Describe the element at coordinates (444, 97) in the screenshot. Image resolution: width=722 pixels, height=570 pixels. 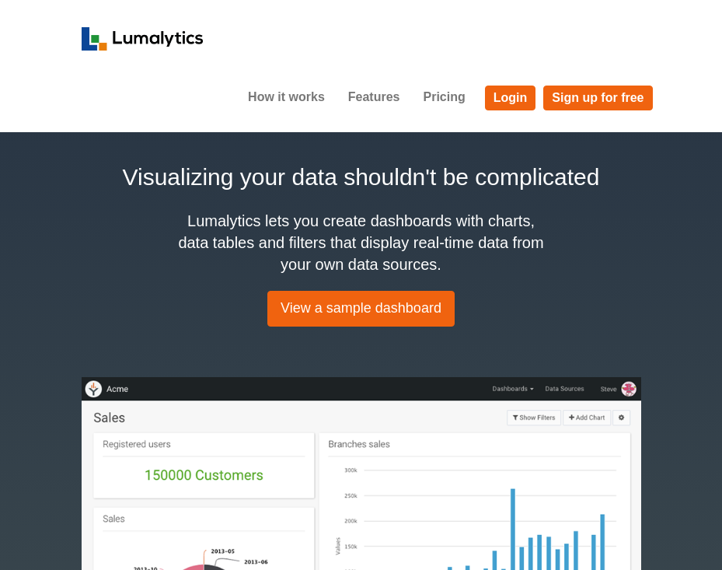
I see `a: Pricing` at that location.